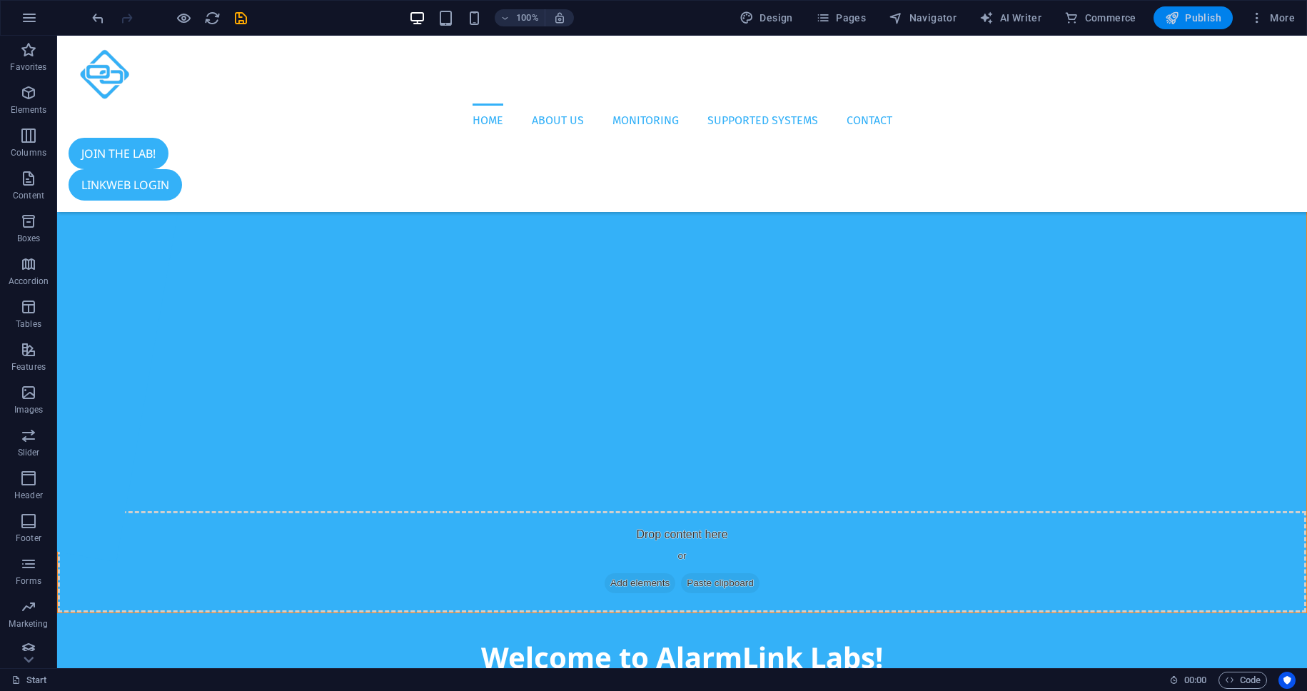 This screenshot has width=1307, height=691. Describe the element at coordinates (841, 18) in the screenshot. I see `span: Pages` at that location.